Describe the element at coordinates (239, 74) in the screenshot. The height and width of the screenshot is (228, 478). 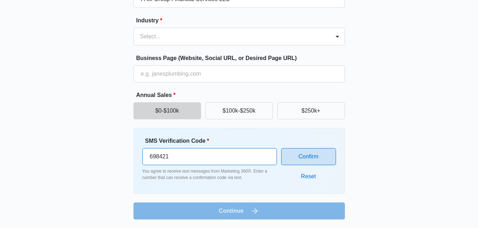
I see `input: e.g. janesplumbing.com` at that location.